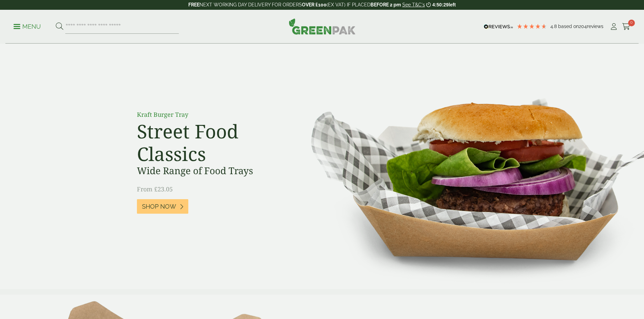 The width and height of the screenshot is (644, 319). What do you see at coordinates (27, 27) in the screenshot?
I see `p: Menu` at bounding box center [27, 27].